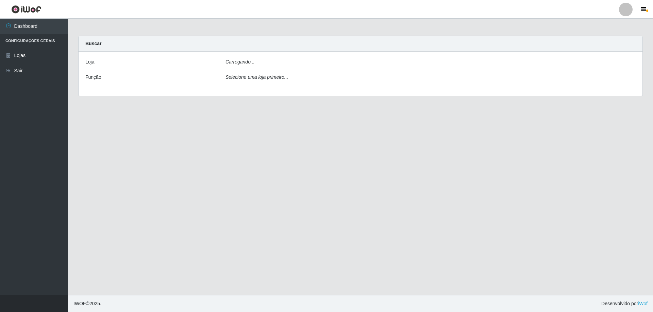 The width and height of the screenshot is (653, 312). I want to click on label: Loja, so click(90, 62).